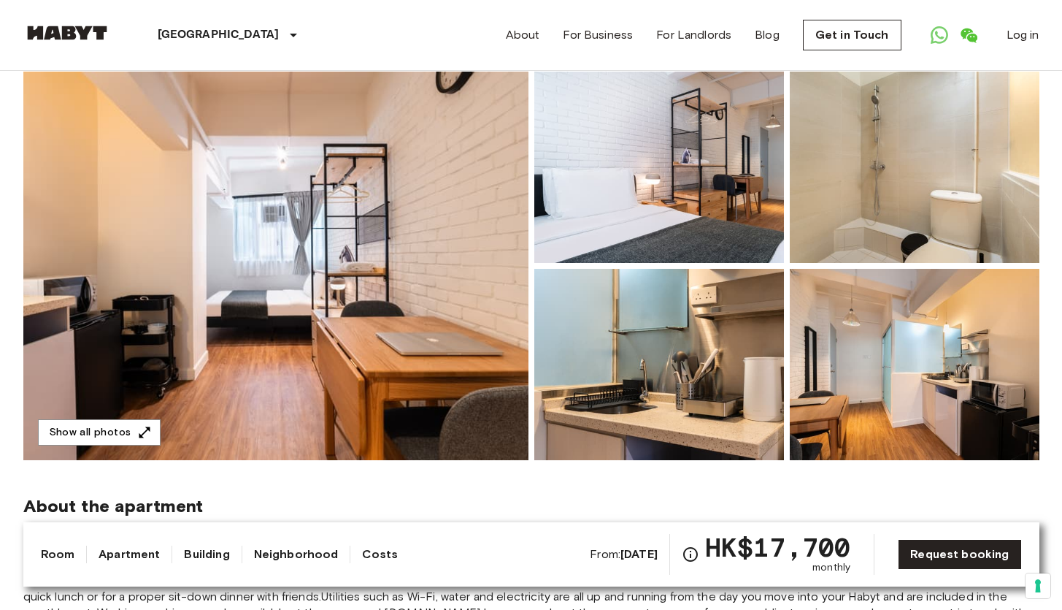  I want to click on a: For Landlords, so click(694, 35).